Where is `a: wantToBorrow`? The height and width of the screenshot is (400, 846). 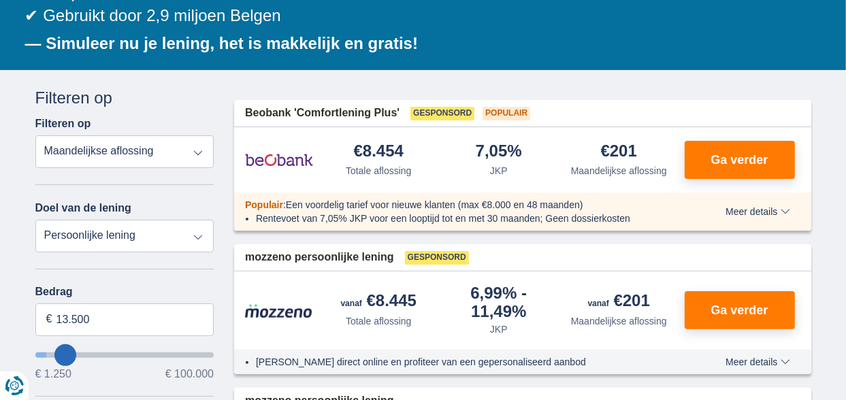 a: wantToBorrow is located at coordinates (125, 355).